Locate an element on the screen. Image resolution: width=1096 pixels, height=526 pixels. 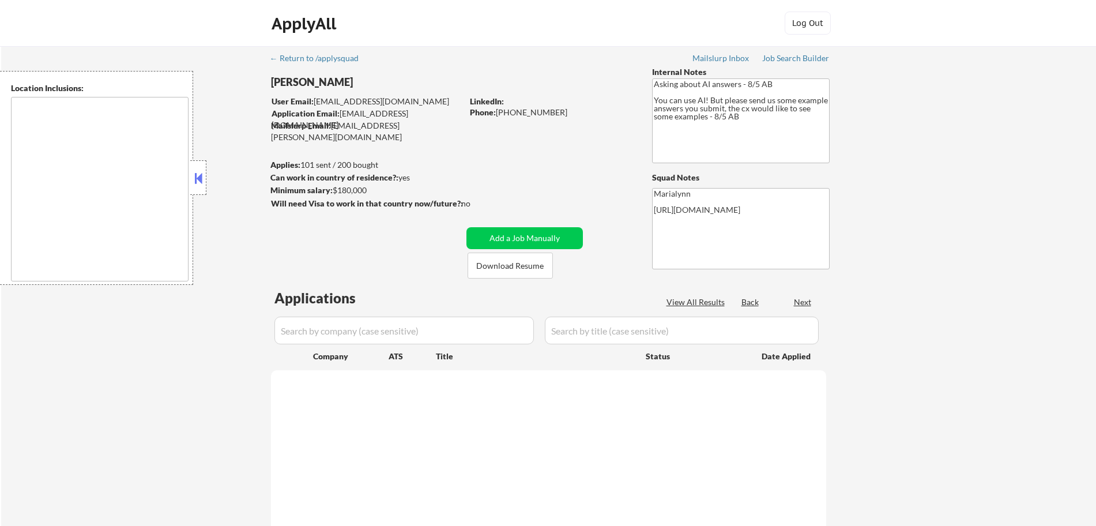
div: Back is located at coordinates (750, 302).